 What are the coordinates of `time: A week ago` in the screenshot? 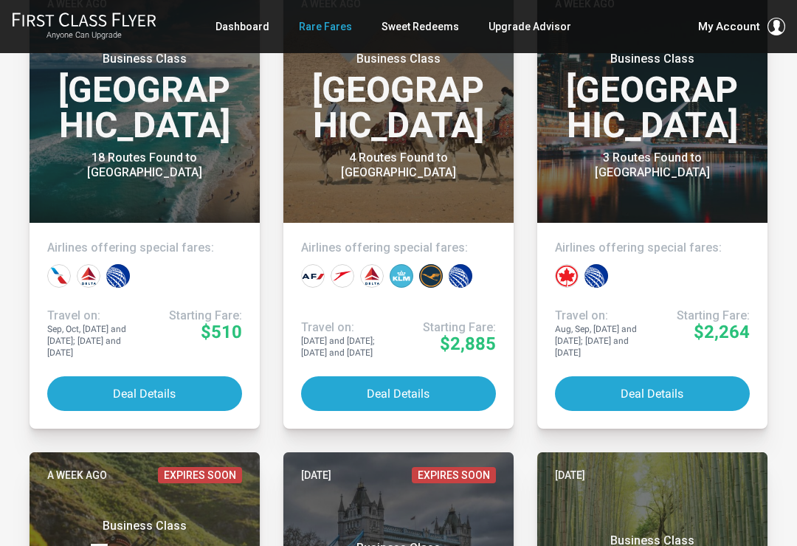 It's located at (77, 475).